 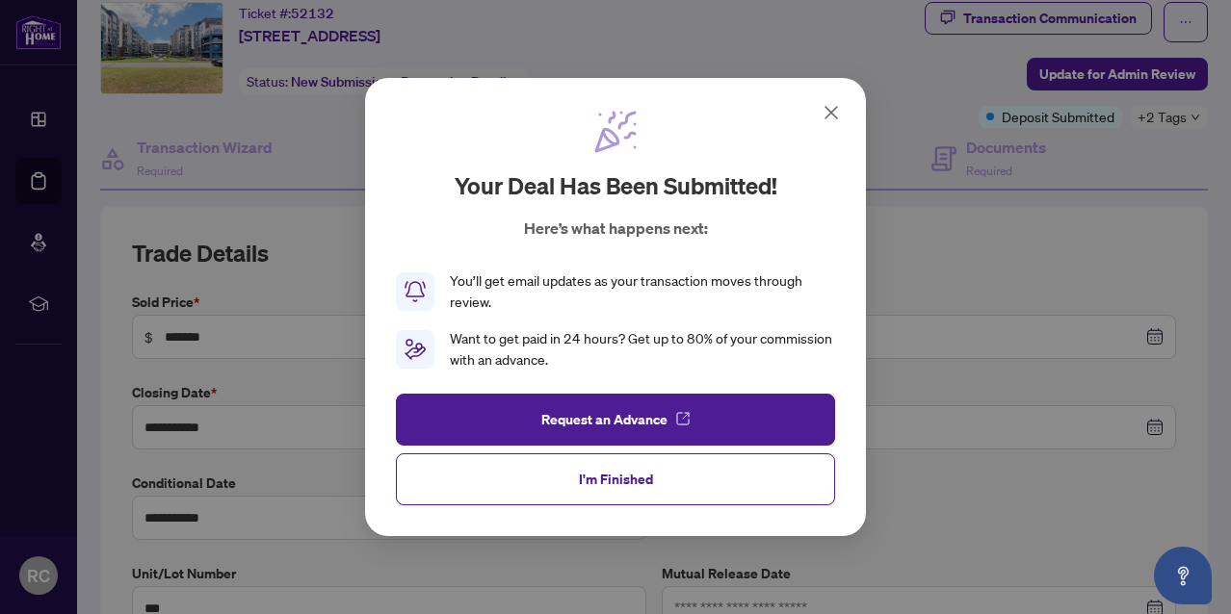 I want to click on a: Request an Advance, so click(x=615, y=420).